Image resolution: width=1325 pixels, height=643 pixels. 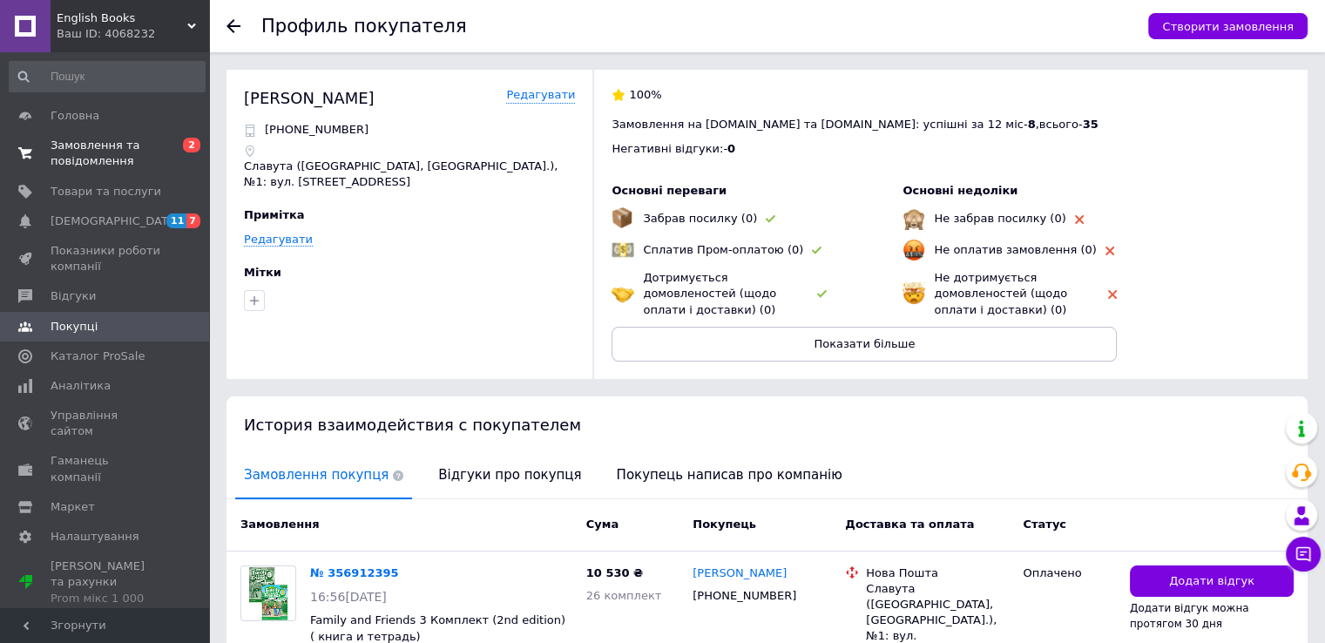 What do you see at coordinates (510, 475) in the screenshot?
I see `span: Відгуки про покупця` at bounding box center [510, 475].